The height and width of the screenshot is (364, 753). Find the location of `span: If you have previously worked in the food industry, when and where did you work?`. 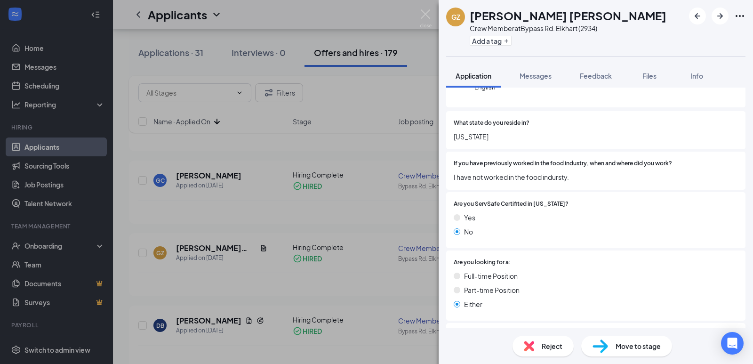

span: If you have previously worked in the food industry, when and where did you work? is located at coordinates (563, 163).